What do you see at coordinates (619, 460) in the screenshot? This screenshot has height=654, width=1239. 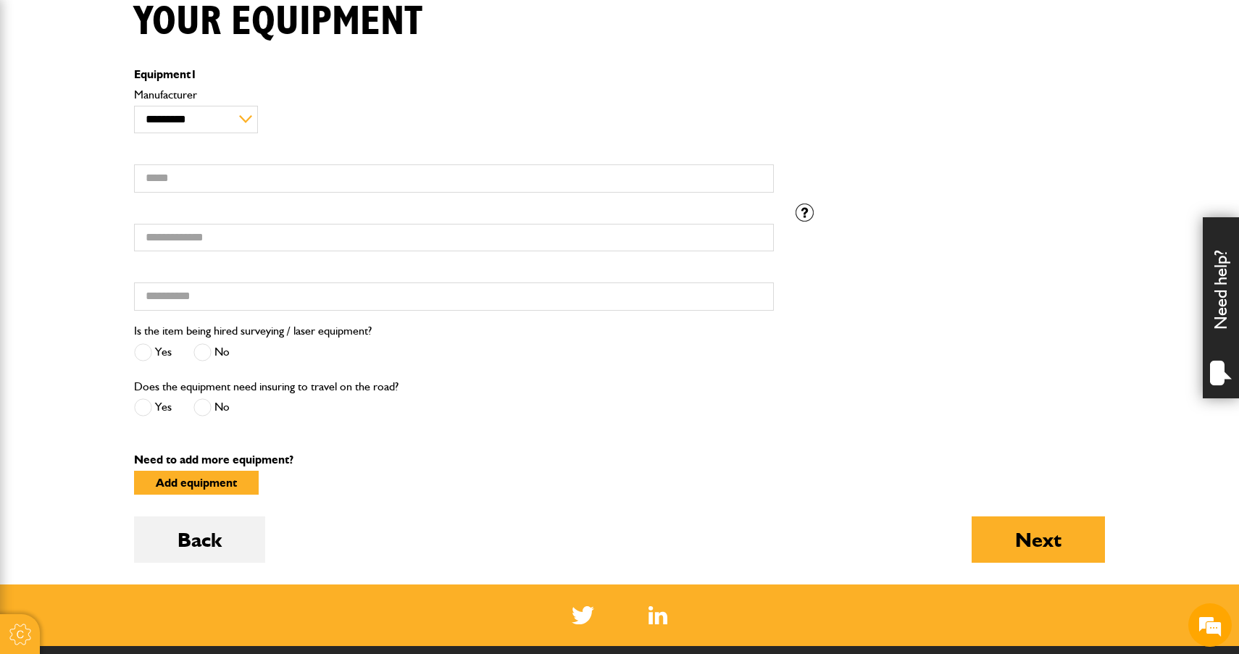 I see `p: Need to add more equipment?` at bounding box center [619, 460].